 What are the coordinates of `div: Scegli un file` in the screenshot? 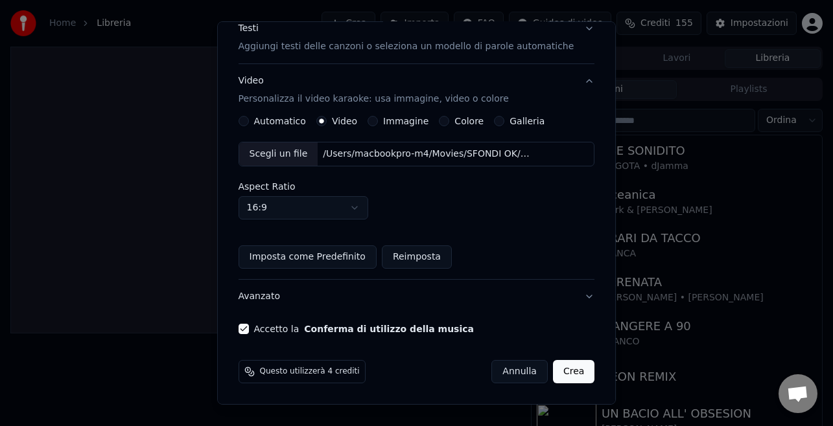 It's located at (279, 154).